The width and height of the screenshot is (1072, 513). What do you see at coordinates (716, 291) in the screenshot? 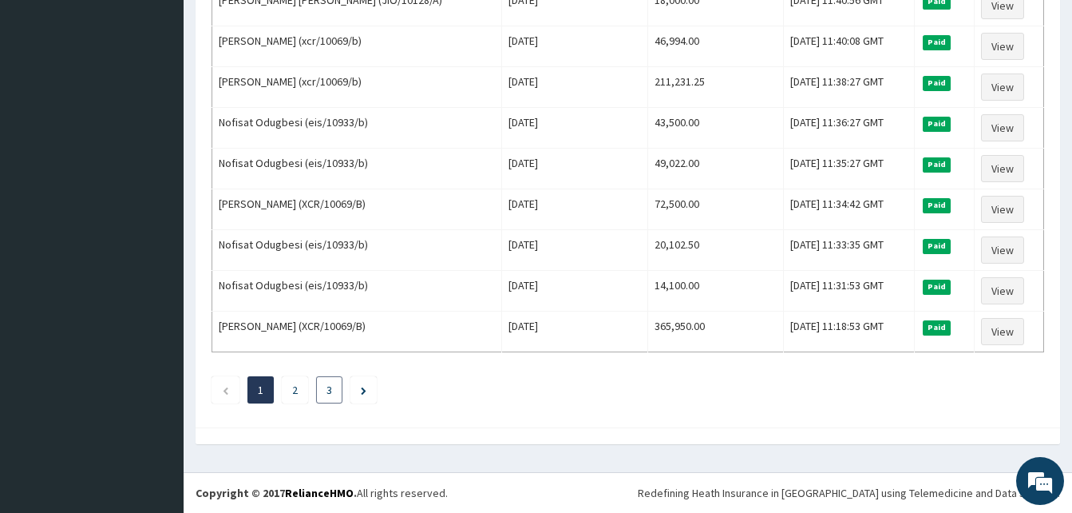
I see `td: 14,100.00` at bounding box center [716, 291].